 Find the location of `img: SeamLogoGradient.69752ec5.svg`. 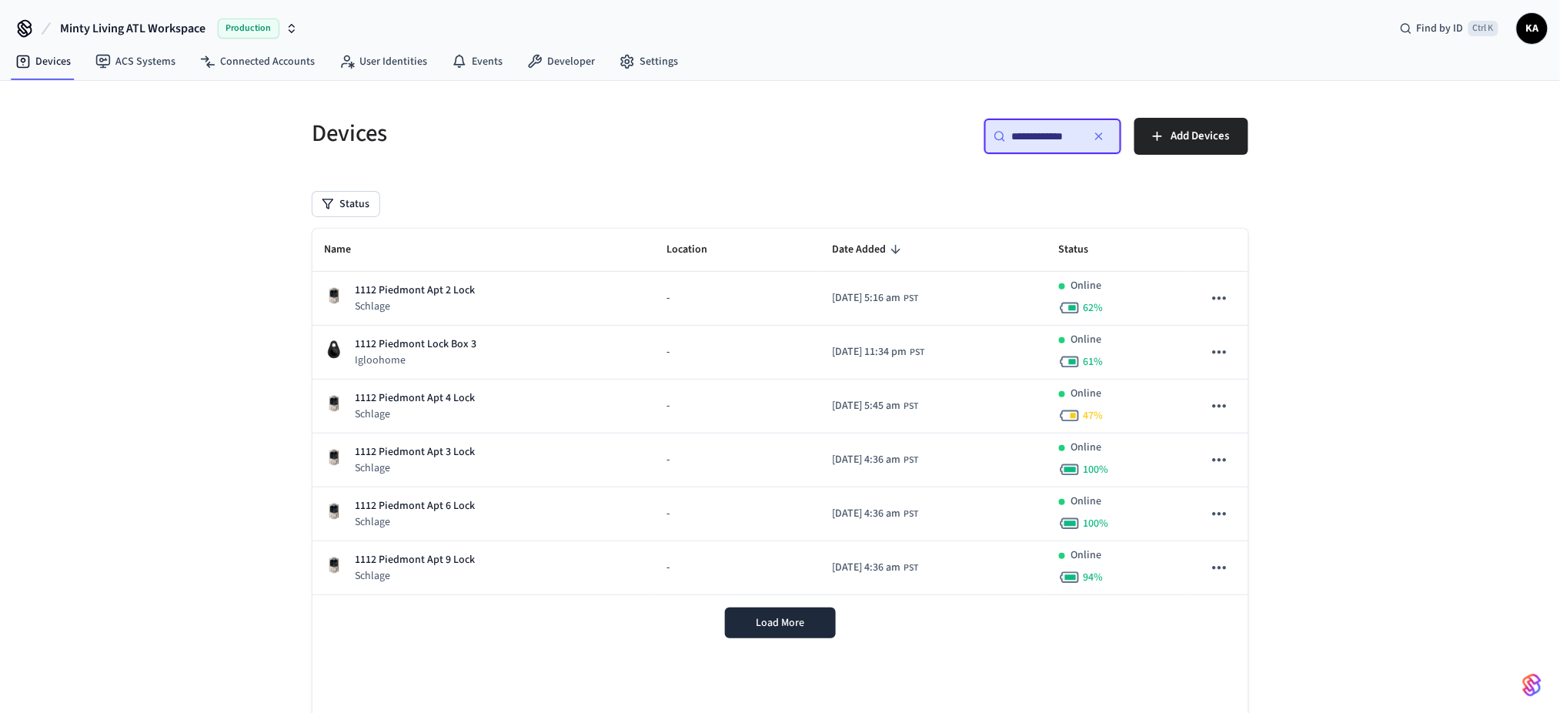

img: SeamLogoGradient.69752ec5.svg is located at coordinates (1533, 685).